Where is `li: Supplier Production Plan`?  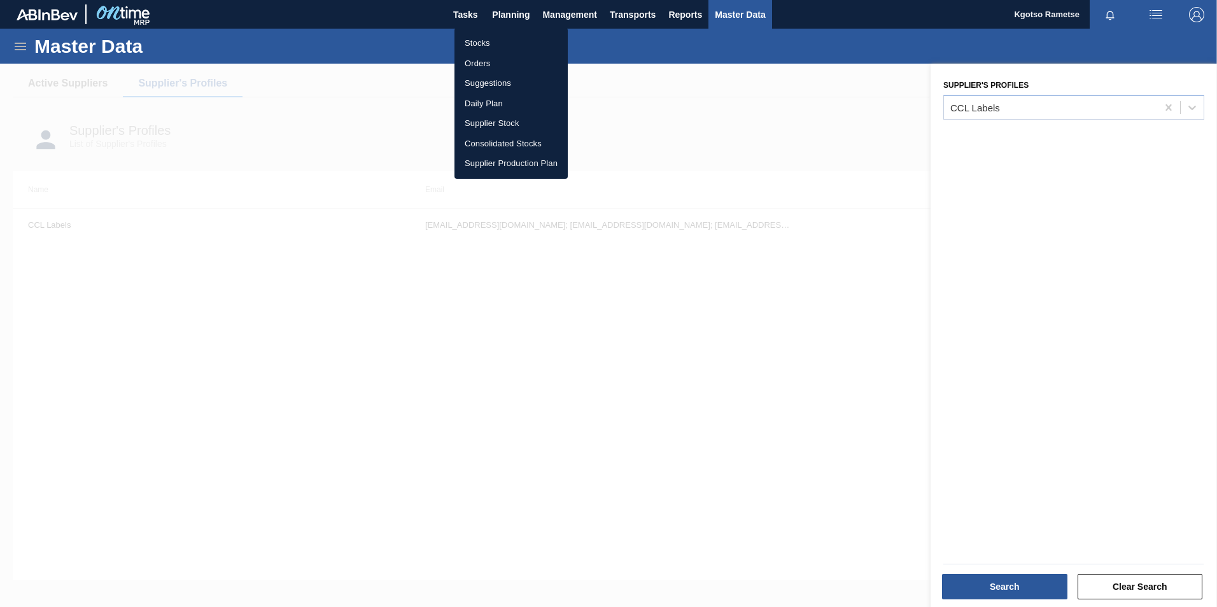 li: Supplier Production Plan is located at coordinates (511, 164).